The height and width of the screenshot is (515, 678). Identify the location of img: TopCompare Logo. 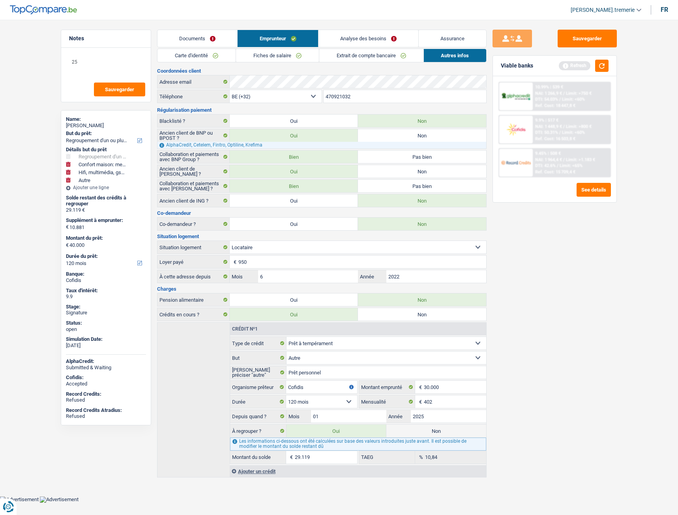
(43, 10).